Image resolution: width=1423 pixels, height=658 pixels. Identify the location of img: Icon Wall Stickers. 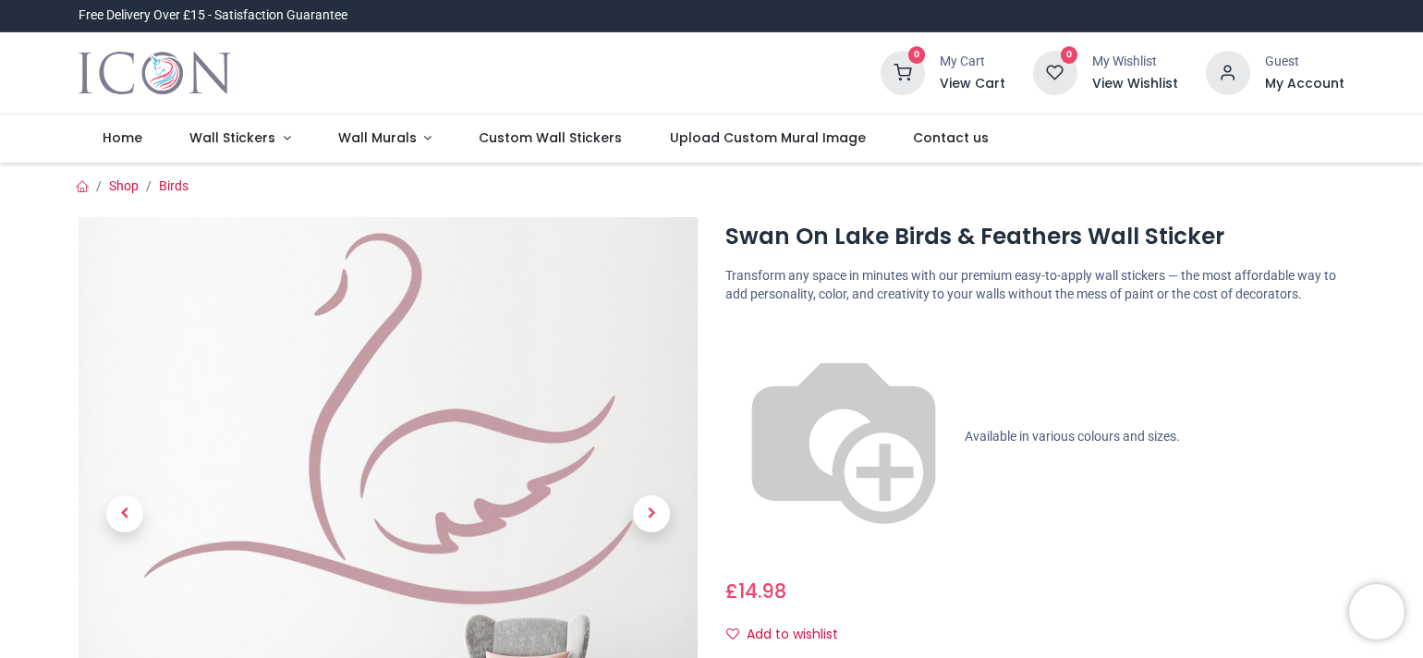
(154, 73).